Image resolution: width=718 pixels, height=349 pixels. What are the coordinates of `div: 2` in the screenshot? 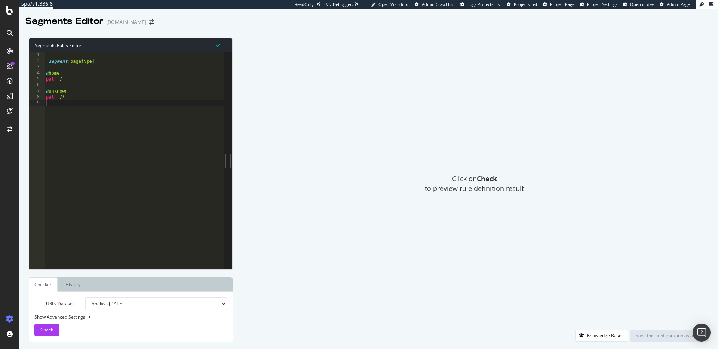 It's located at (37, 61).